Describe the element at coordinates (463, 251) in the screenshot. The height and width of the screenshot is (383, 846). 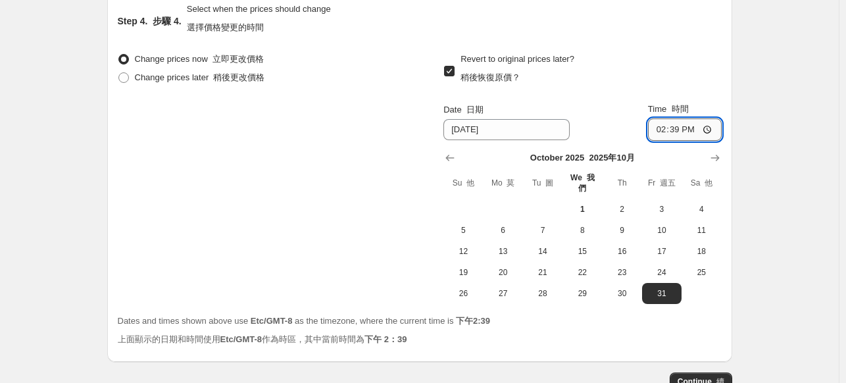
I see `span: 12` at that location.